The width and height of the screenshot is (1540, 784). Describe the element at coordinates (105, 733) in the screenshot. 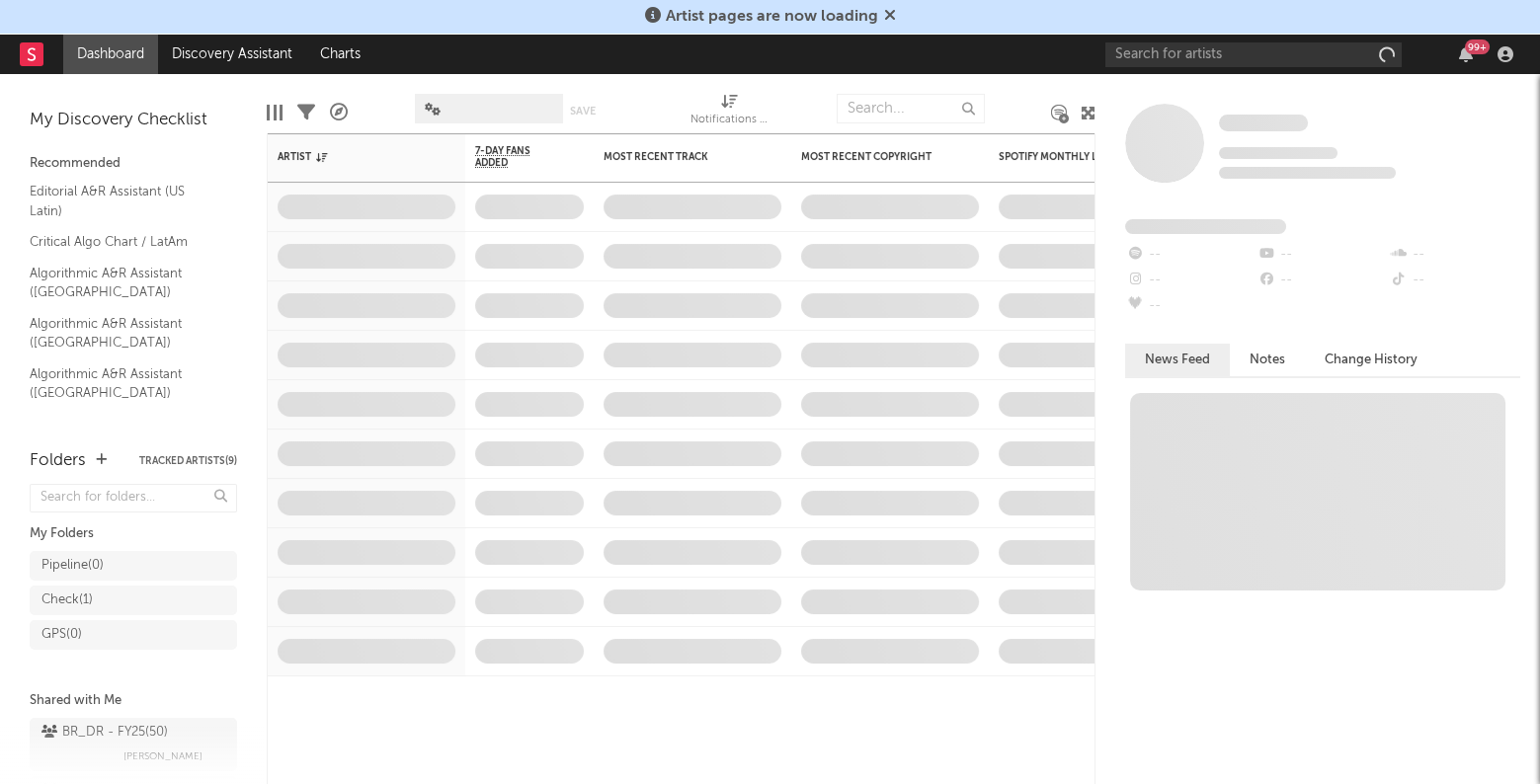

I see `div: BR_DR - FY25 ( 50 )` at that location.